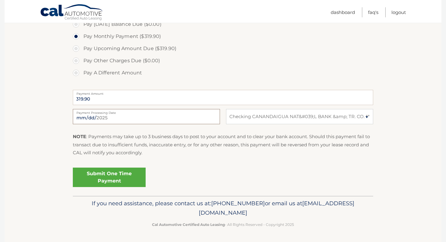  I want to click on a: FAQ's, so click(373, 12).